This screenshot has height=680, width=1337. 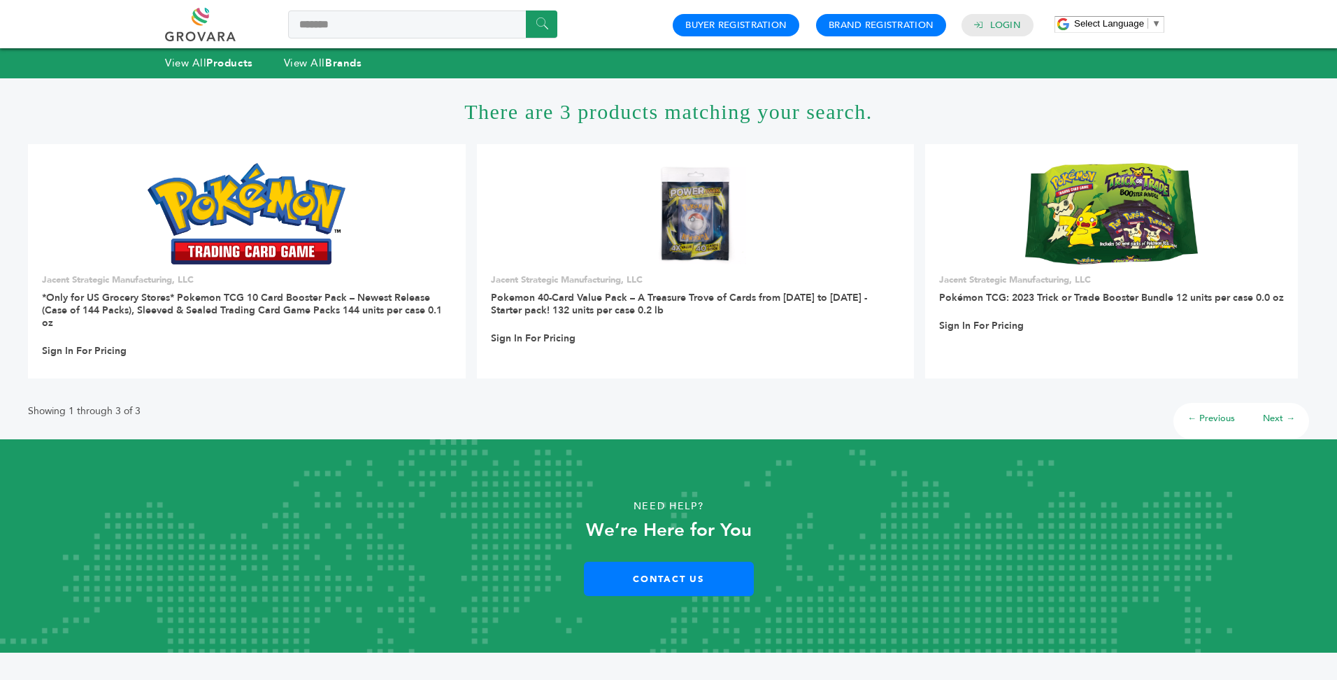 What do you see at coordinates (669, 506) in the screenshot?
I see `p: Need Help?` at bounding box center [669, 506].